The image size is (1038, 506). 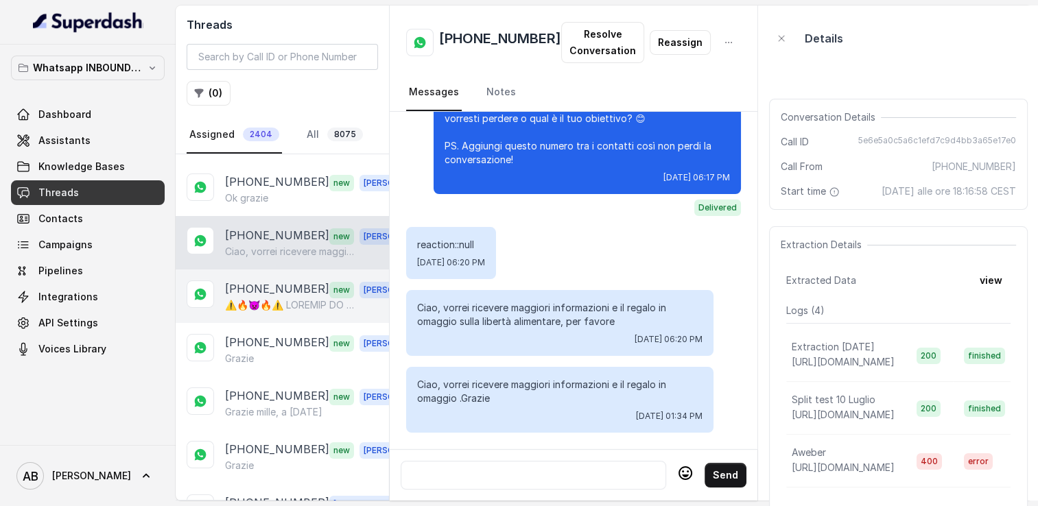 I want to click on span: Conversation Details, so click(x=831, y=117).